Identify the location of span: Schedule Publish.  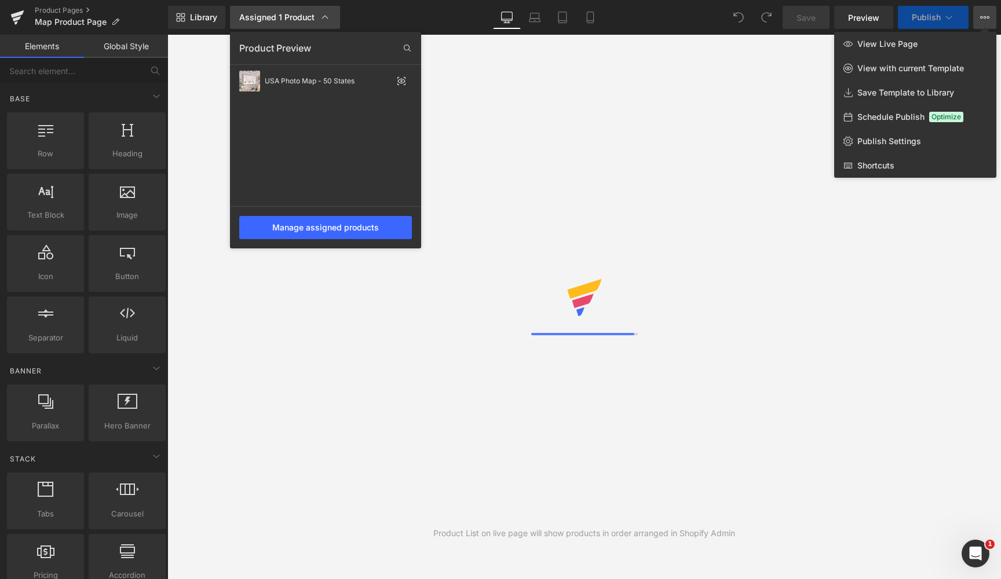
(891, 117).